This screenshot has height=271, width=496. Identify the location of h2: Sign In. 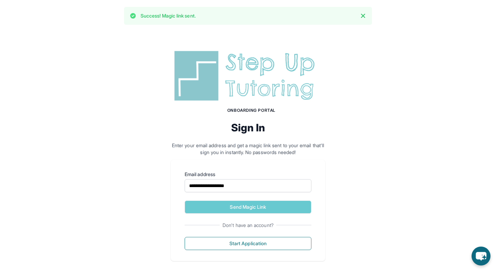
(248, 128).